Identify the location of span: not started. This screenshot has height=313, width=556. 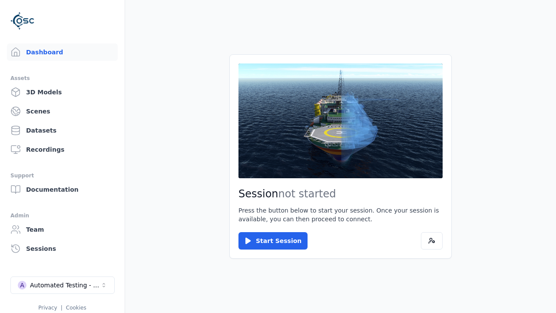
(307, 194).